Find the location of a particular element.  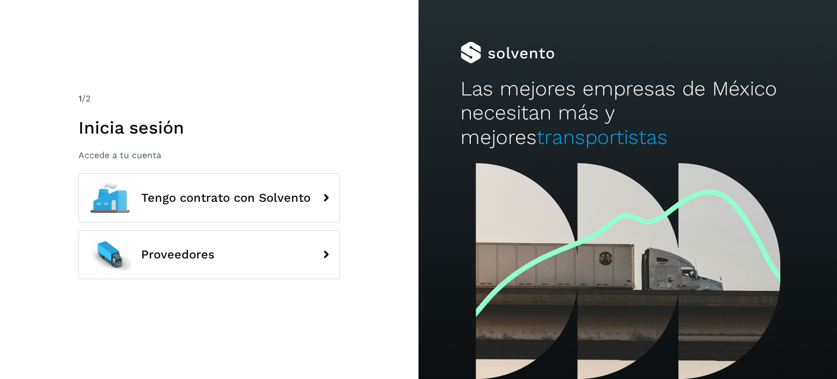

span: Proveedores is located at coordinates (178, 255).